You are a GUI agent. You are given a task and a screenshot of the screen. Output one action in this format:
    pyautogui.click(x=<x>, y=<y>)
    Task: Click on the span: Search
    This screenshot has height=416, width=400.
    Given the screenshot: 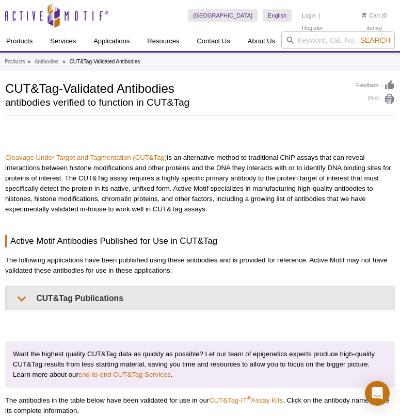 What is the action you would take?
    pyautogui.click(x=375, y=40)
    